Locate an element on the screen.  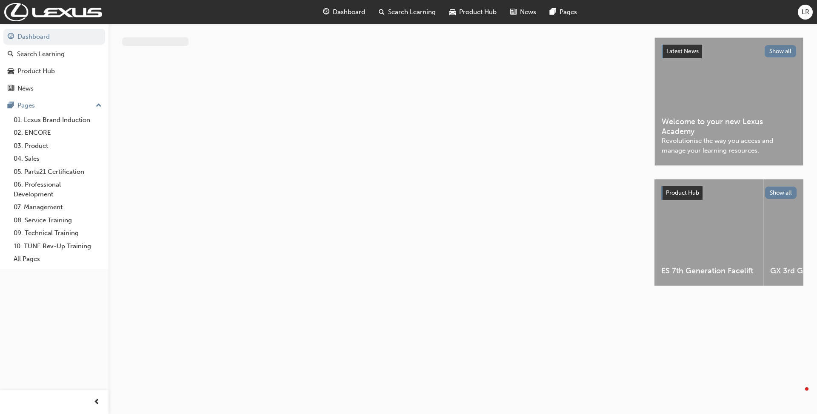
a: Product Hub is located at coordinates (54, 71).